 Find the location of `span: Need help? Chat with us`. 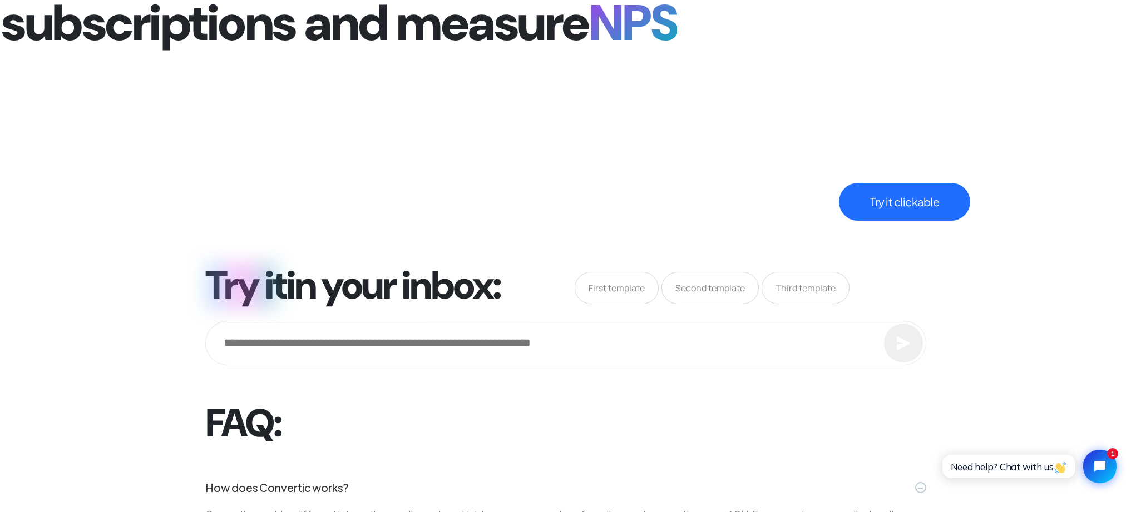

span: Need help? Chat with us is located at coordinates (76, 26).